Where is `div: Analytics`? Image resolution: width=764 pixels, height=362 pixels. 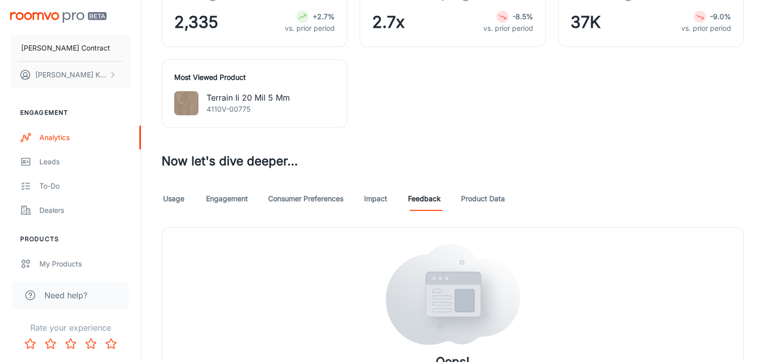 div: Analytics is located at coordinates (85, 137).